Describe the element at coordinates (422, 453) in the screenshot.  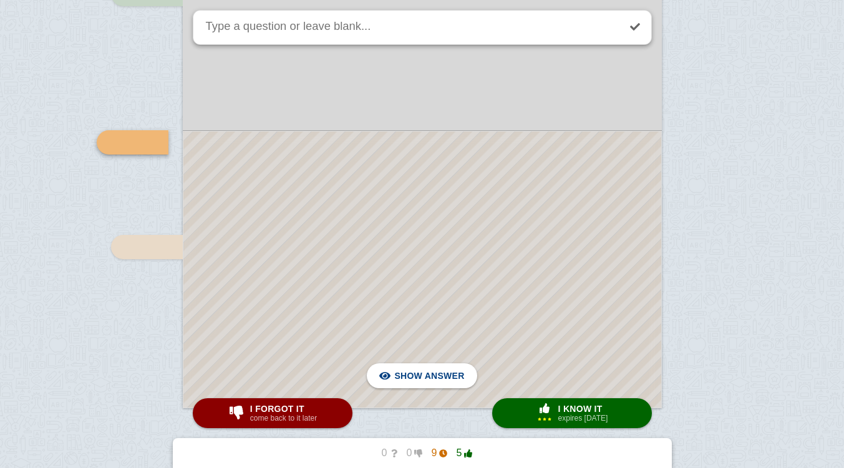
I see `button: 0095` at that location.